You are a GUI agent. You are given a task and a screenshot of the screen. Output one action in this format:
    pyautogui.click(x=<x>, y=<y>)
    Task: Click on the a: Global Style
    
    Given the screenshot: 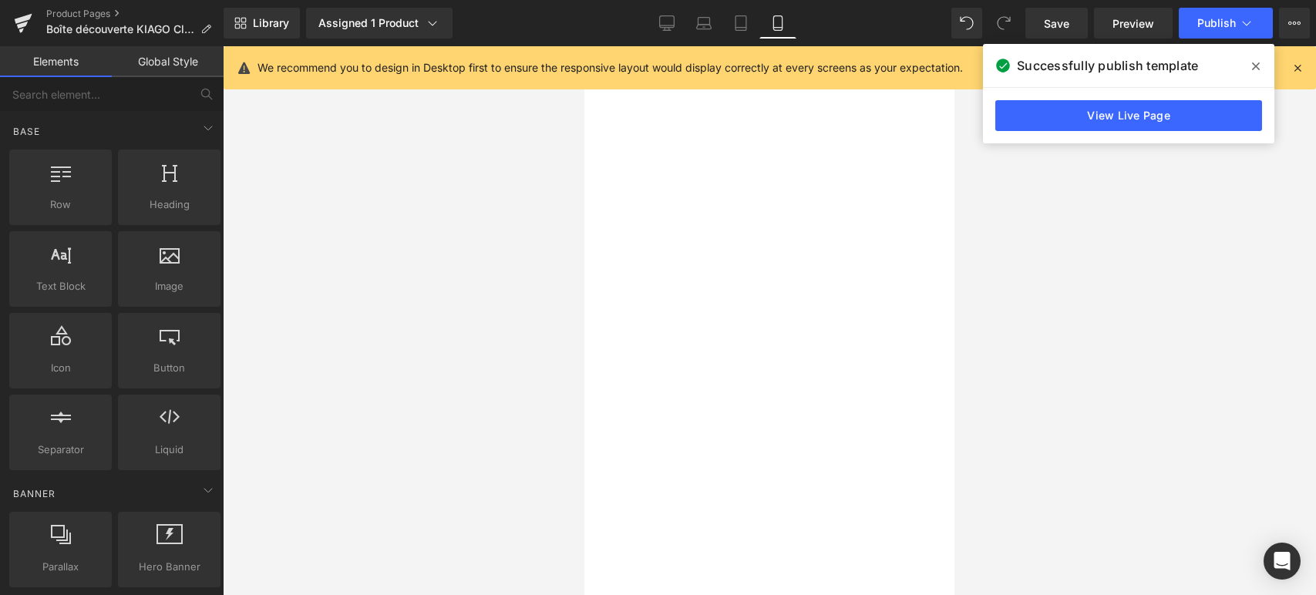 What is the action you would take?
    pyautogui.click(x=167, y=62)
    